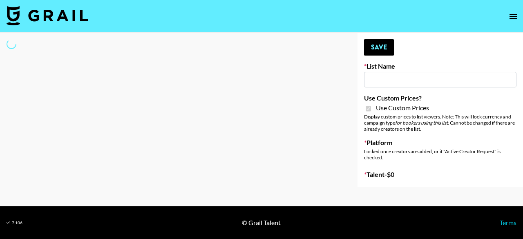 This screenshot has height=239, width=523. I want to click on button: open drawer, so click(514, 16).